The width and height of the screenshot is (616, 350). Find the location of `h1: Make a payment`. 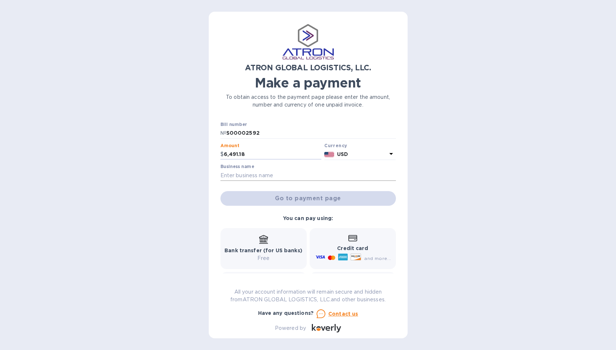

h1: Make a payment is located at coordinates (308, 83).